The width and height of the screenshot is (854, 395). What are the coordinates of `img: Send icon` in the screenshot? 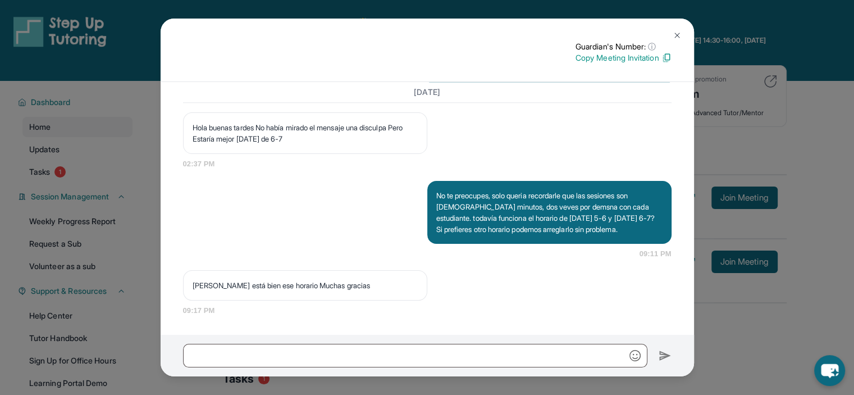 It's located at (665, 356).